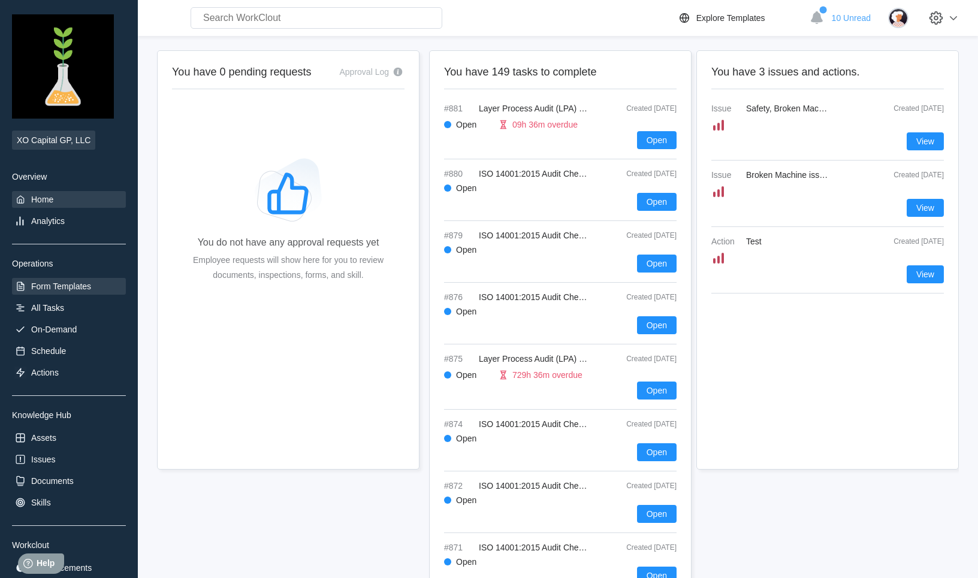 Image resolution: width=978 pixels, height=578 pixels. What do you see at coordinates (69, 481) in the screenshot?
I see `a: Documents` at bounding box center [69, 481].